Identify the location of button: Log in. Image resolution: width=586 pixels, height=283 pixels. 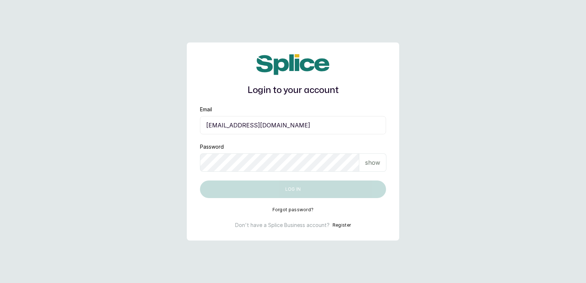
(293, 189).